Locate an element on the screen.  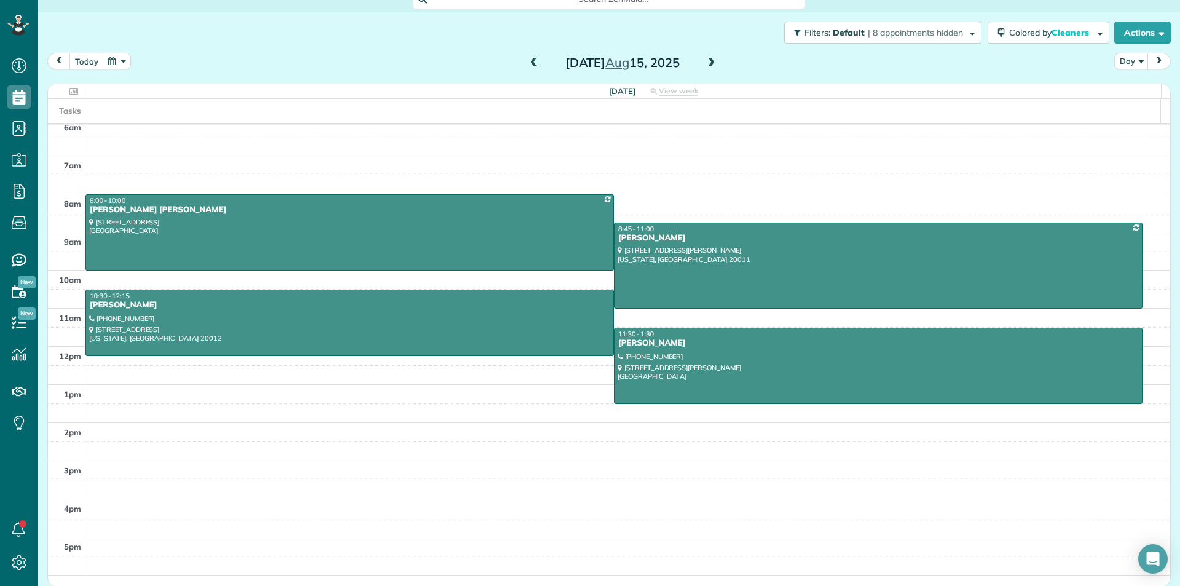
span: Tasks is located at coordinates (70, 111).